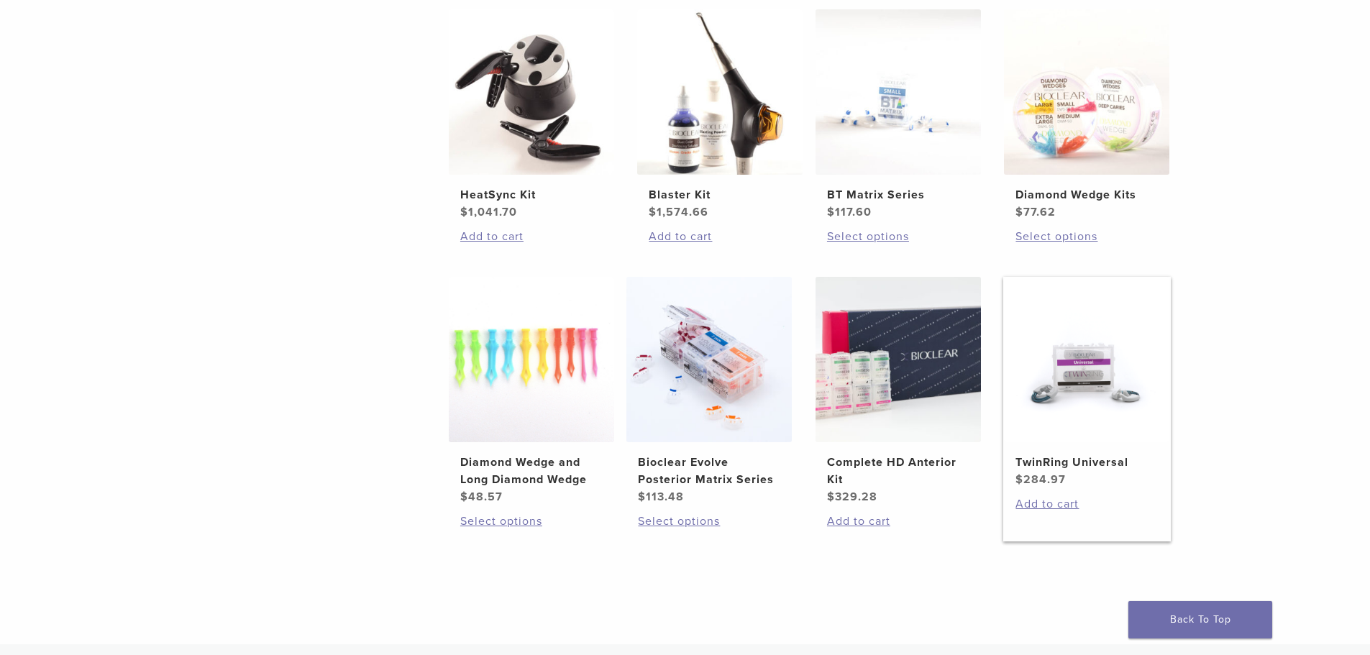 The height and width of the screenshot is (655, 1370). Describe the element at coordinates (898, 360) in the screenshot. I see `img: Complete HD Anterior Kit` at that location.